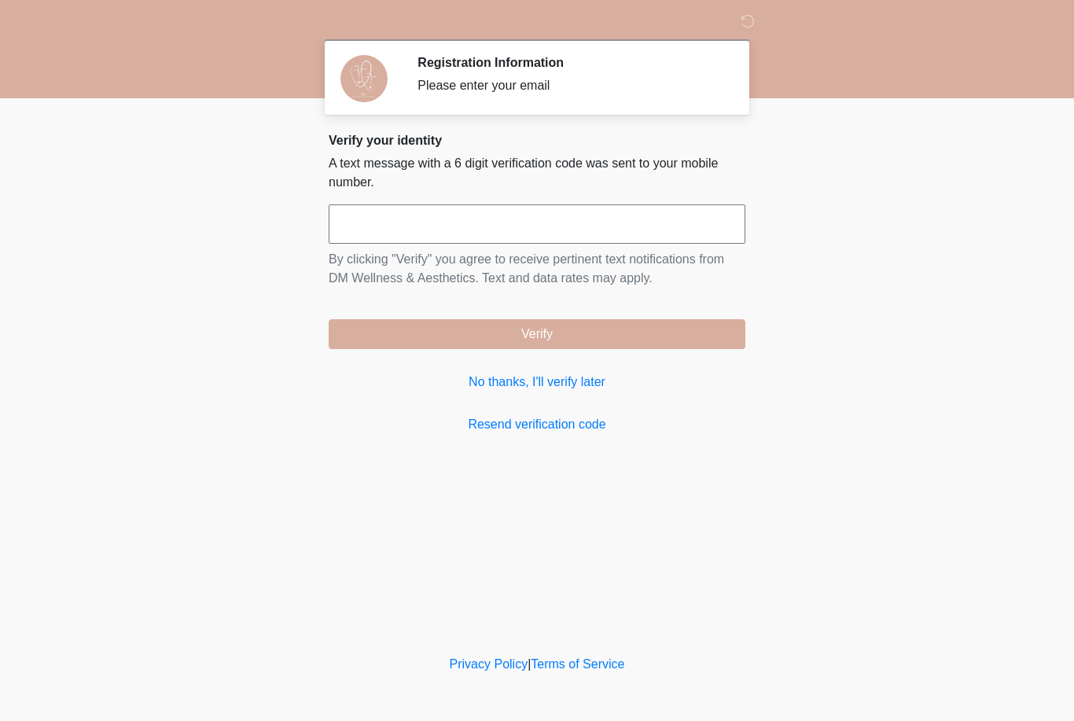 This screenshot has width=1074, height=721. I want to click on a: No thanks, I'll verify later, so click(537, 382).